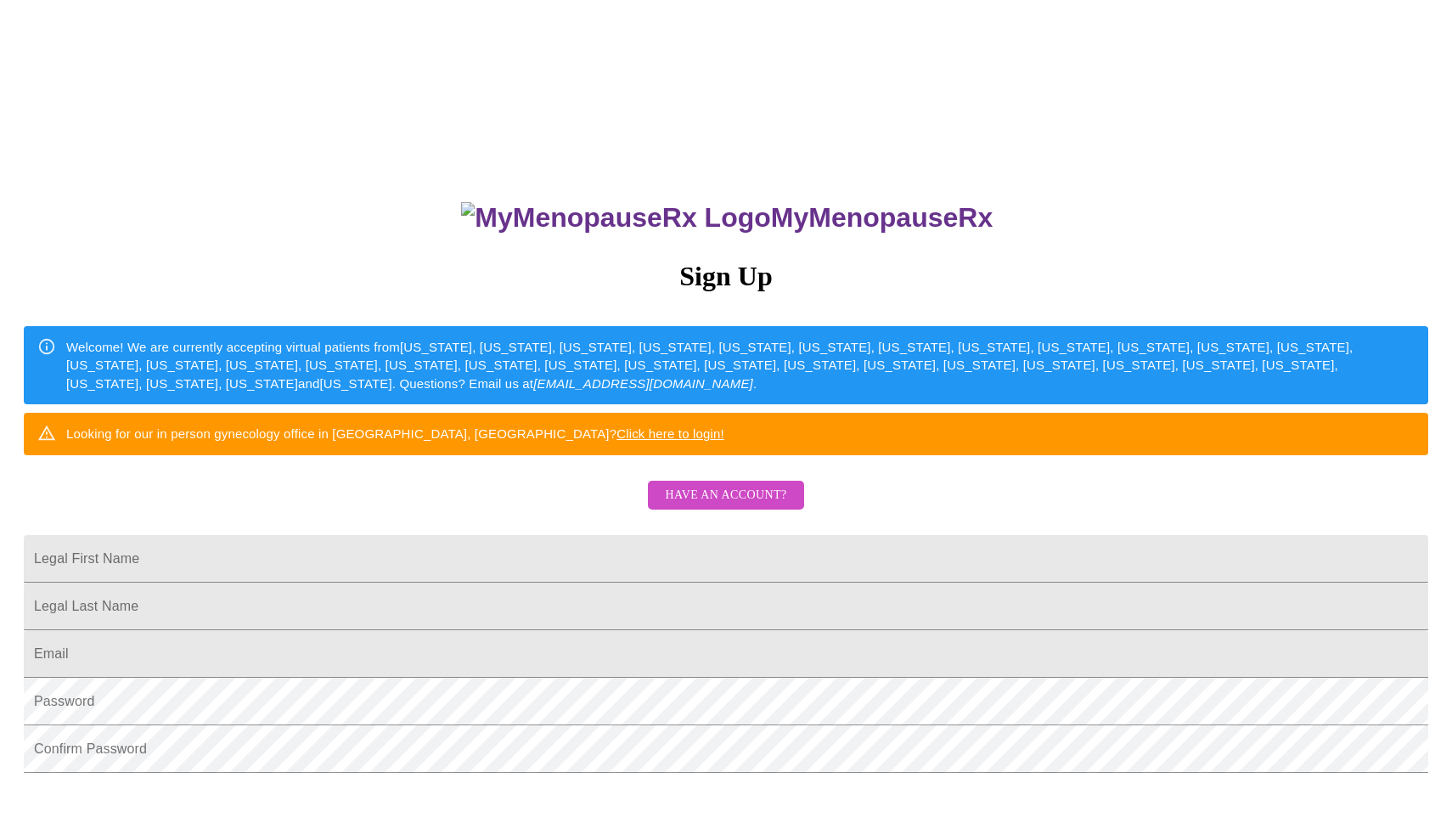 The width and height of the screenshot is (1452, 840). I want to click on a: Have an account?, so click(726, 505).